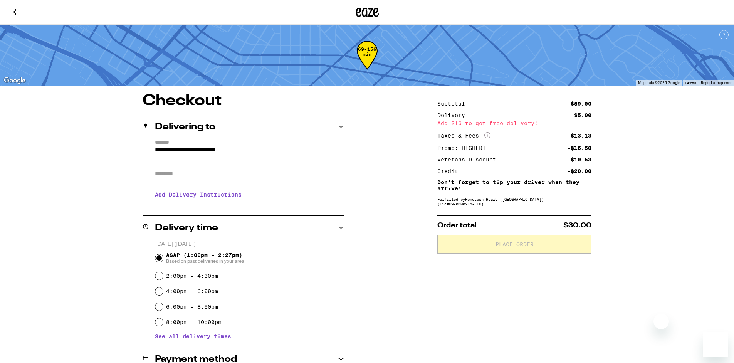 Image resolution: width=734 pixels, height=363 pixels. What do you see at coordinates (717, 83) in the screenshot?
I see `a: Report a map error` at bounding box center [717, 83].